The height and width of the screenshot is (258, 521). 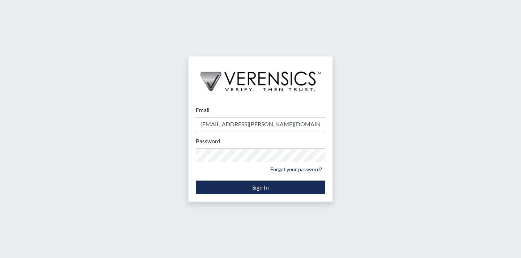 I want to click on input: Email, so click(x=261, y=124).